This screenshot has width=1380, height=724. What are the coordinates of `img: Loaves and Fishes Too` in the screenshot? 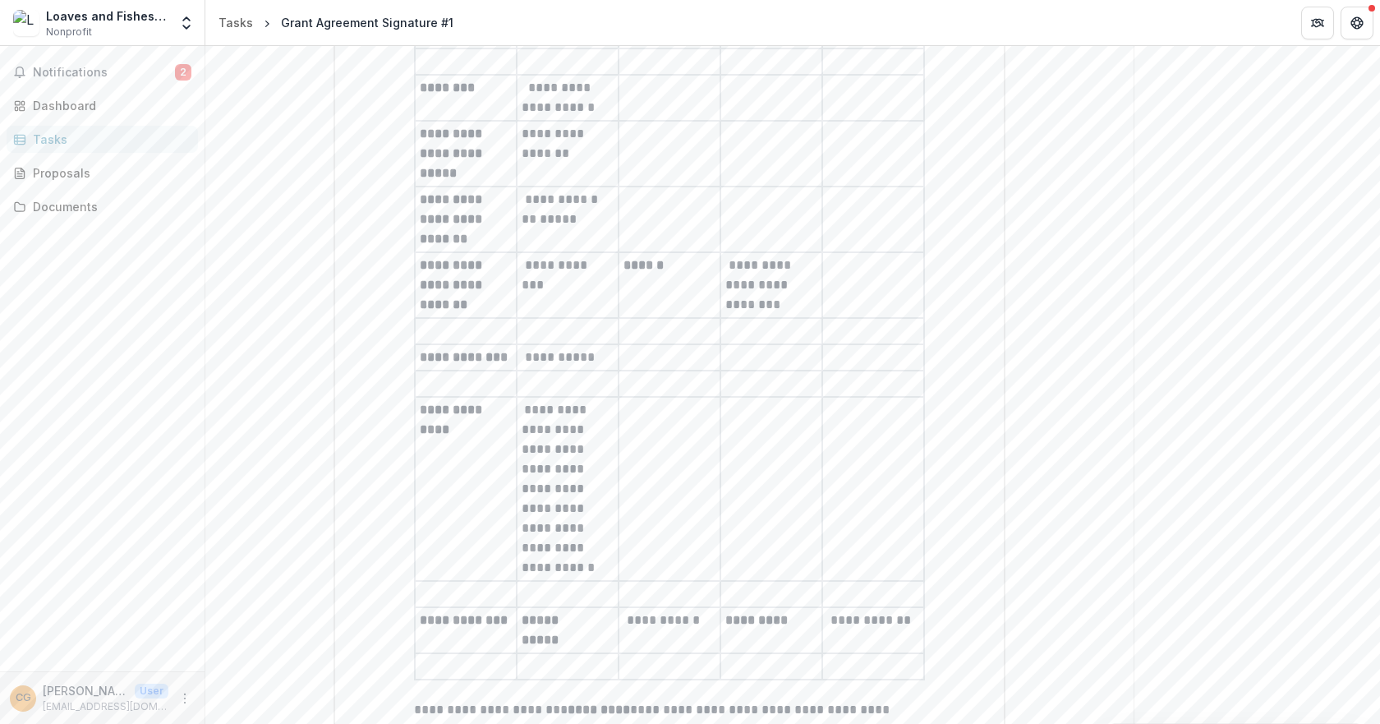 It's located at (26, 23).